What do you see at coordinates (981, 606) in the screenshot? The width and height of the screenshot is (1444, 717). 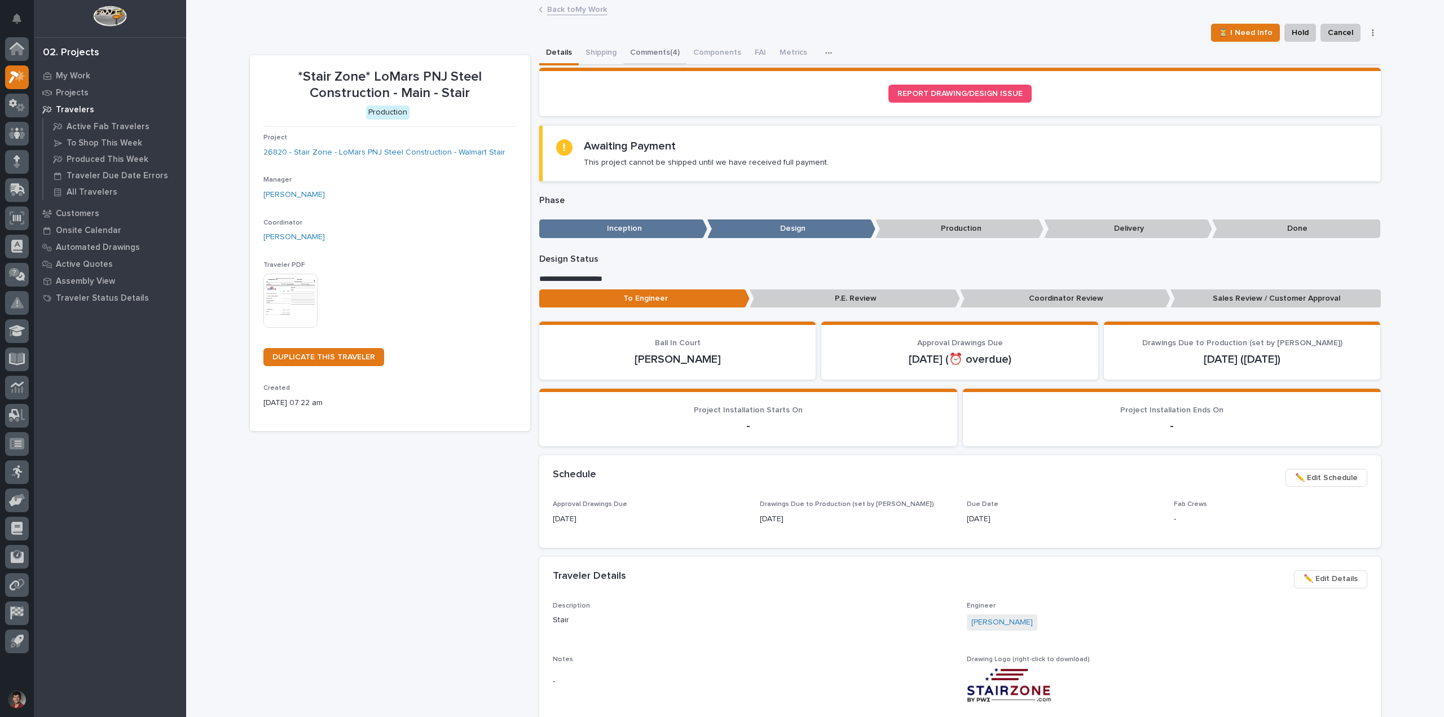 I see `span: Engineer` at bounding box center [981, 606].